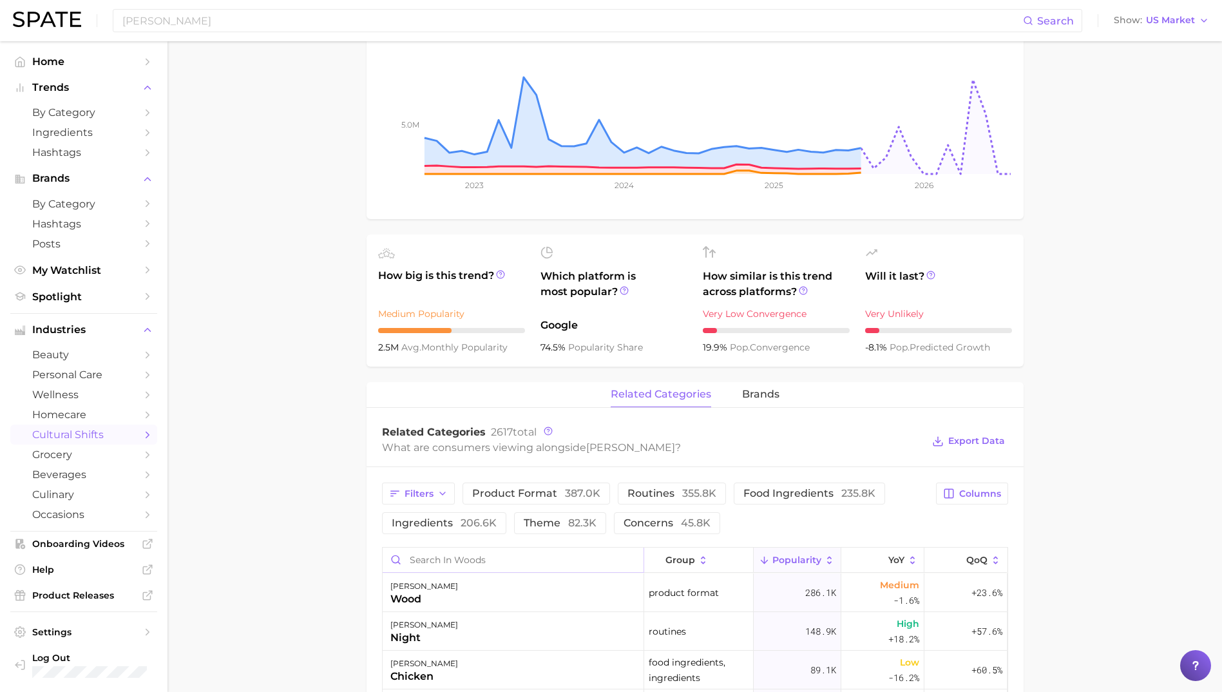  Describe the element at coordinates (972, 494) in the screenshot. I see `button: Columns` at that location.